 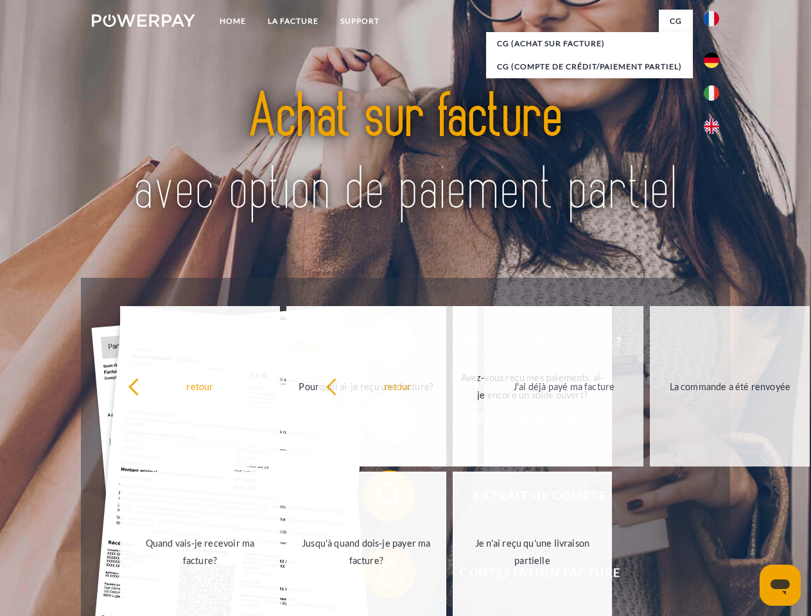 What do you see at coordinates (729, 386) in the screenshot?
I see `div: La commande a été renvoyée` at bounding box center [729, 386].